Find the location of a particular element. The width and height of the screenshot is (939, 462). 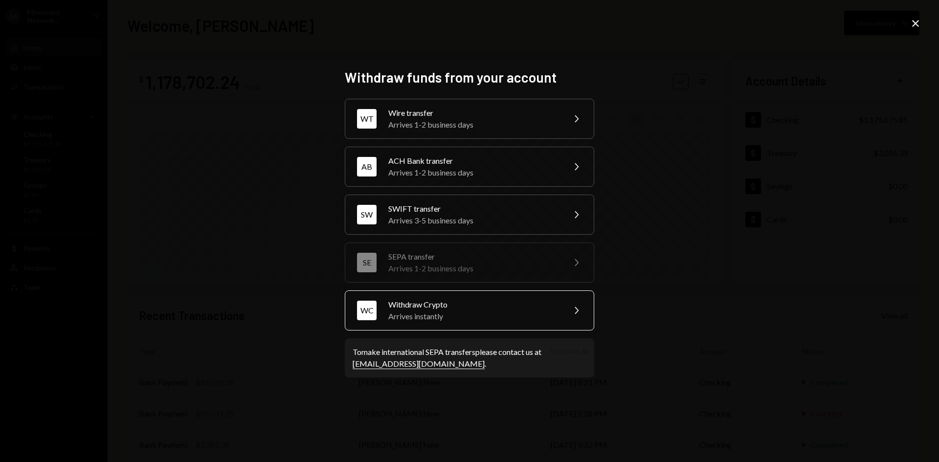

div: SEPA transfer is located at coordinates (473, 257).